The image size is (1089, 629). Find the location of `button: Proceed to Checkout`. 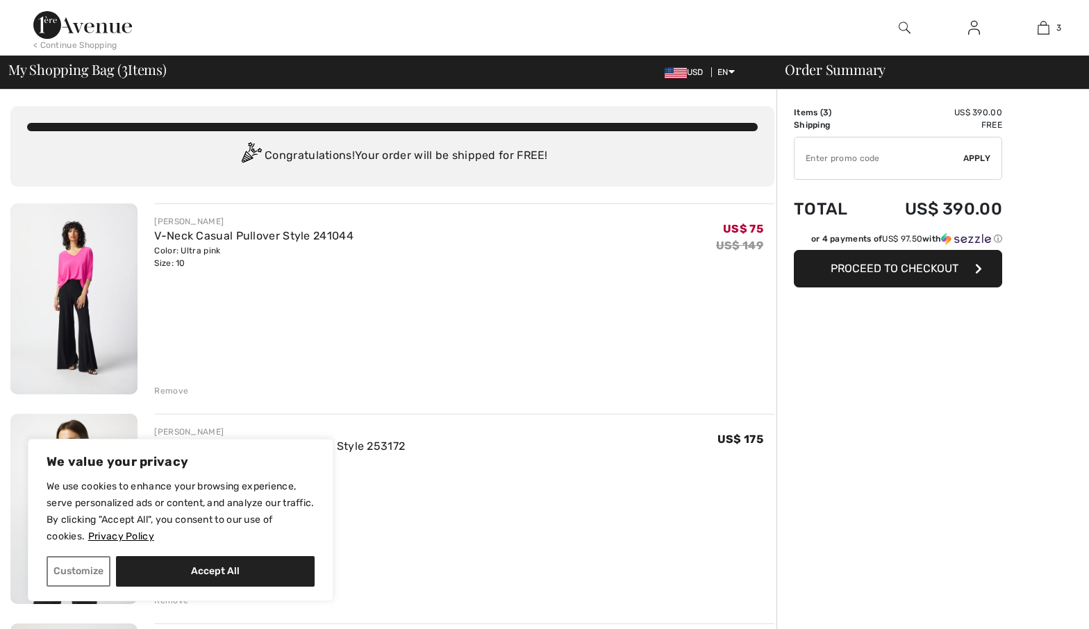

button: Proceed to Checkout is located at coordinates (898, 269).